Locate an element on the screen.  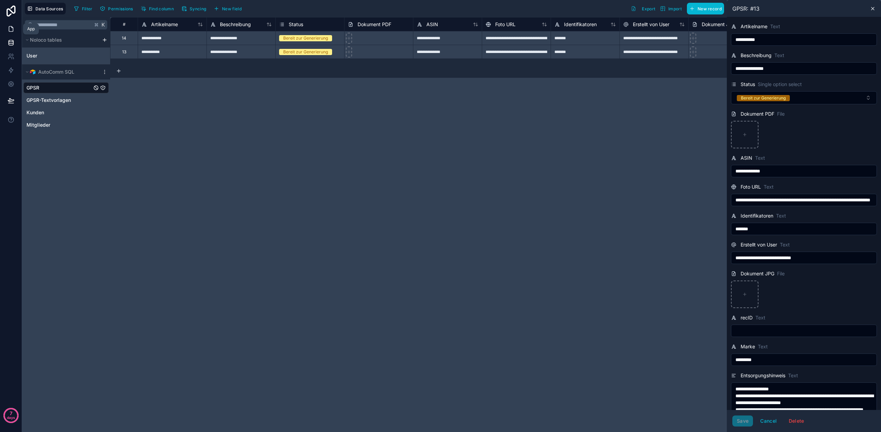
div: GPSR is located at coordinates (66, 88).